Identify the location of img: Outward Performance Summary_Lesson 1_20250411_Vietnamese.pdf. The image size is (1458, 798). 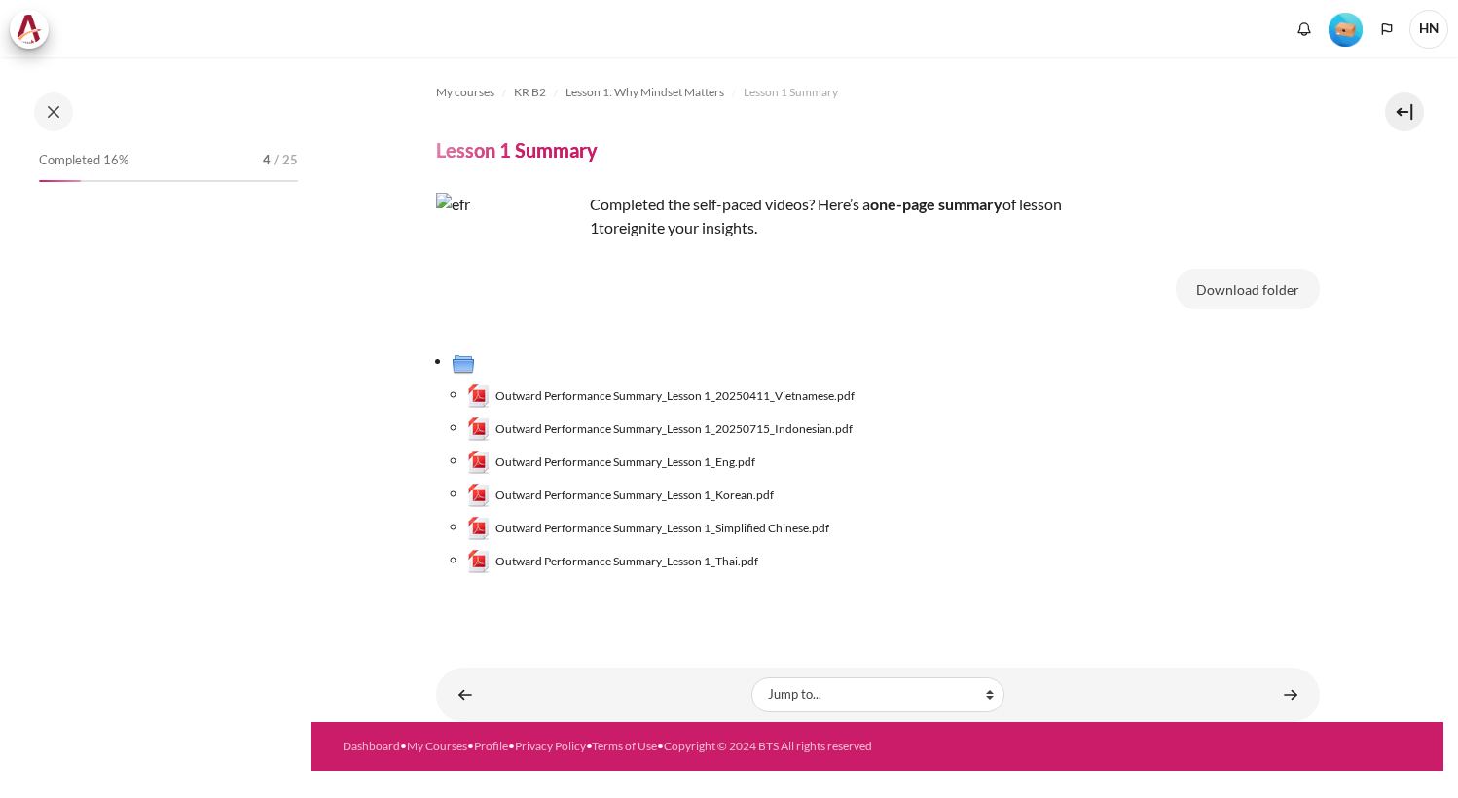
(479, 396).